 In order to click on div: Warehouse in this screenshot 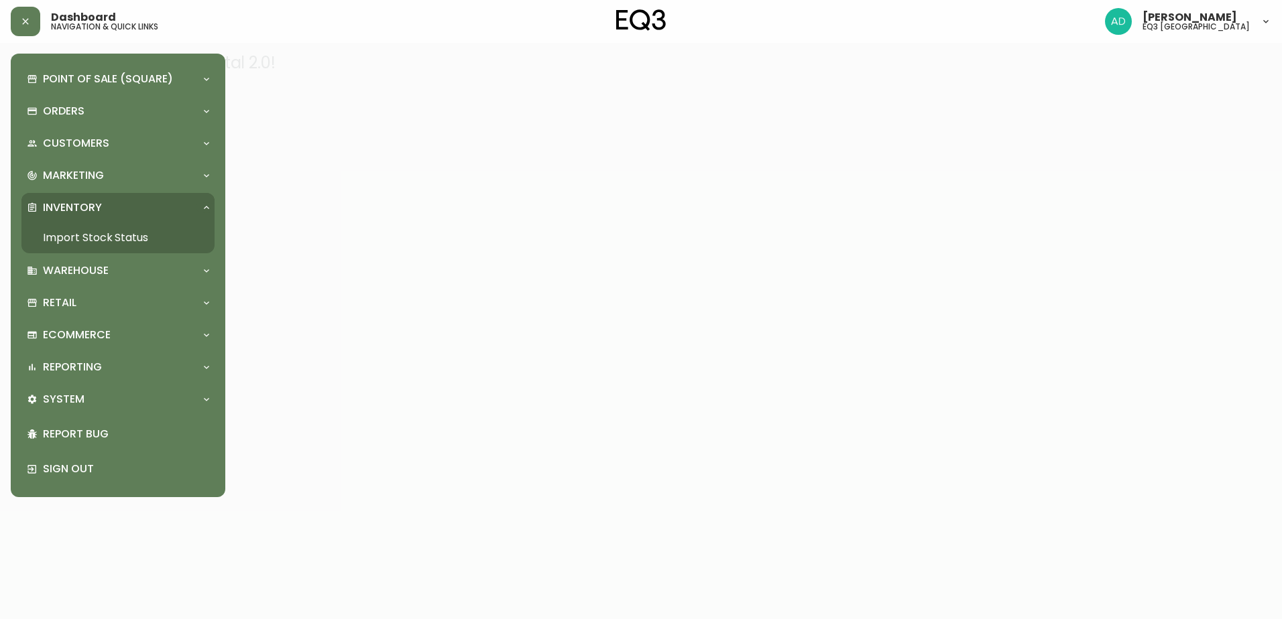, I will do `click(118, 271)`.